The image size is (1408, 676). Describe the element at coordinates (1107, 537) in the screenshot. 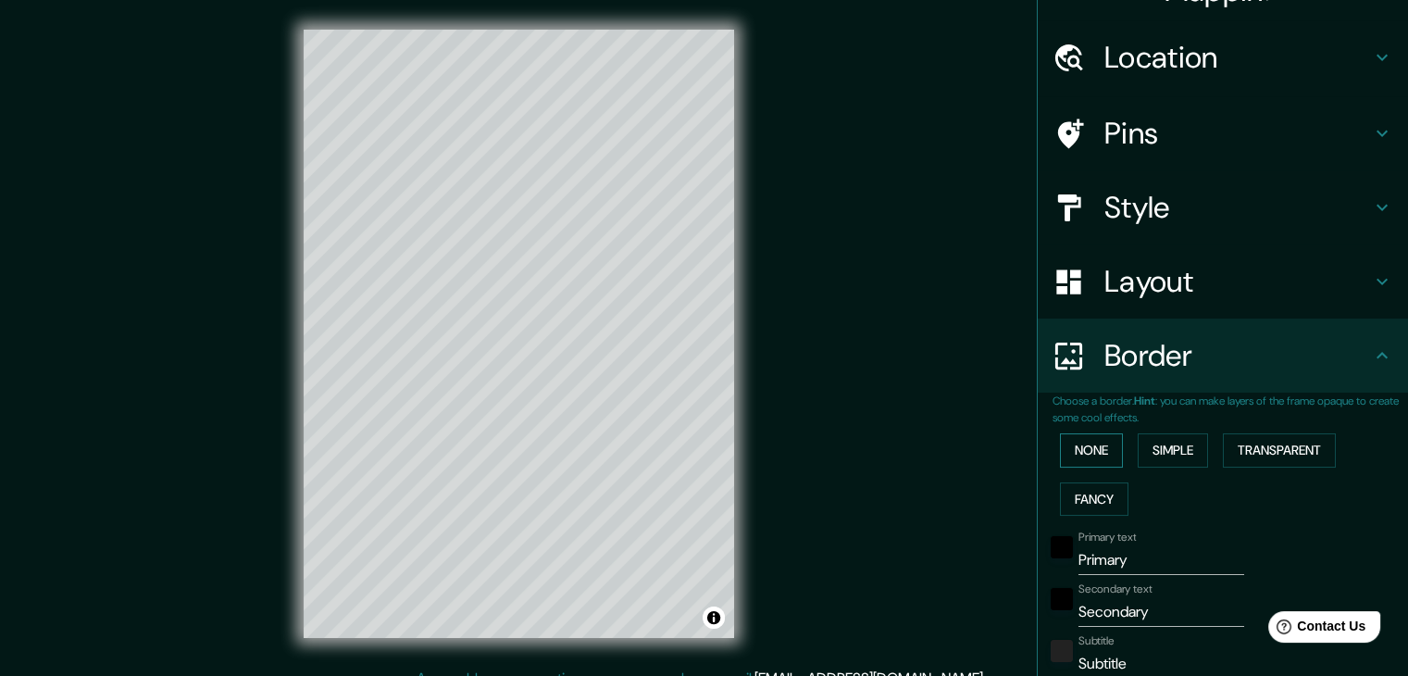

I see `label: Primary text` at that location.